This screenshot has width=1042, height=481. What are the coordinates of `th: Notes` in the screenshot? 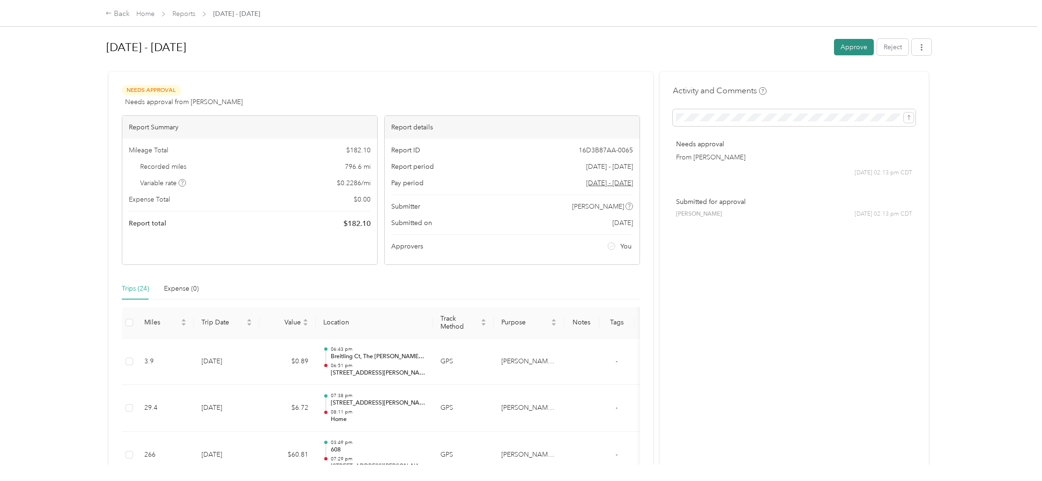 It's located at (581, 322).